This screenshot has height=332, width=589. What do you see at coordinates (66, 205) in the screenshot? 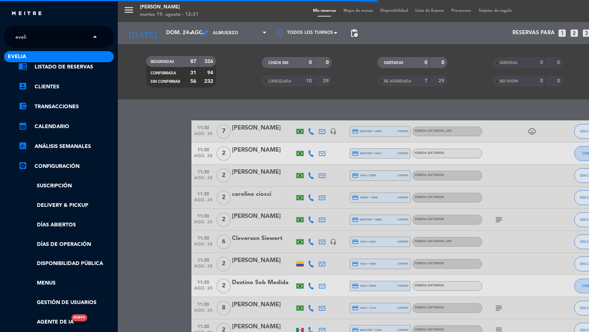
I see `a: Delivery & Pickup` at bounding box center [66, 205].